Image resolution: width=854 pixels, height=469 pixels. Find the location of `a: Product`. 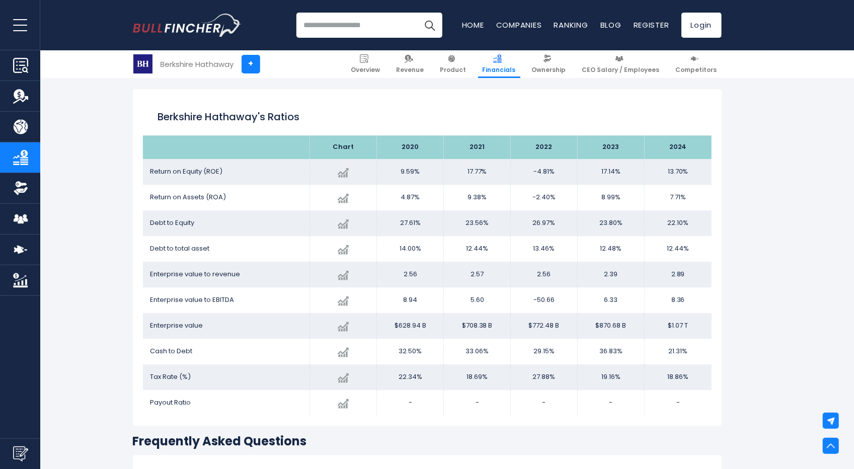

a: Product is located at coordinates (454, 64).